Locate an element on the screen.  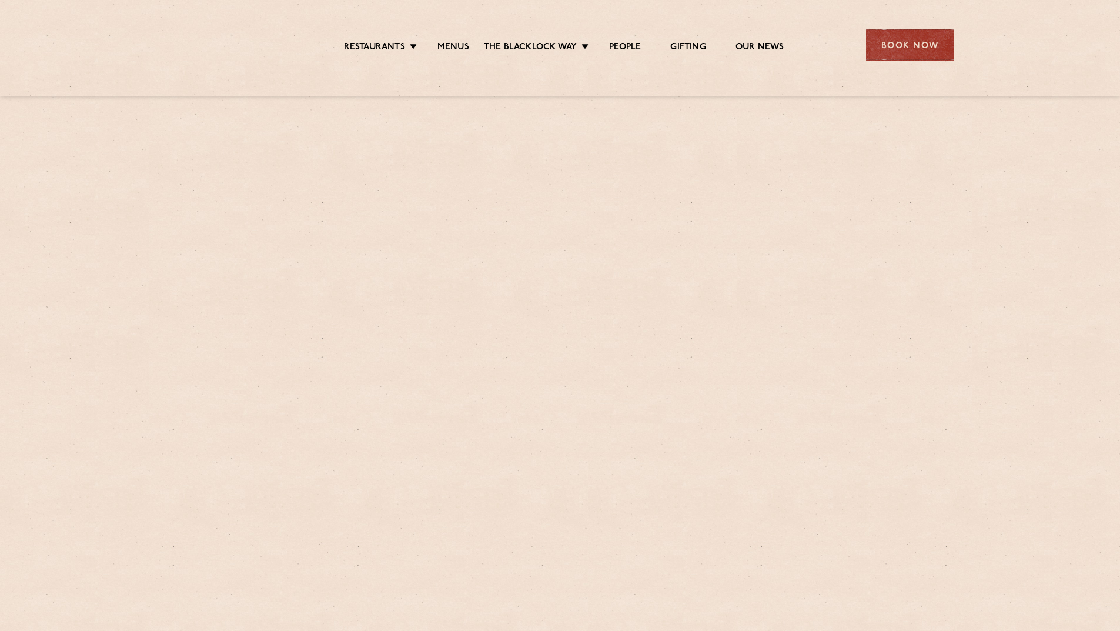
a: People is located at coordinates (625, 48).